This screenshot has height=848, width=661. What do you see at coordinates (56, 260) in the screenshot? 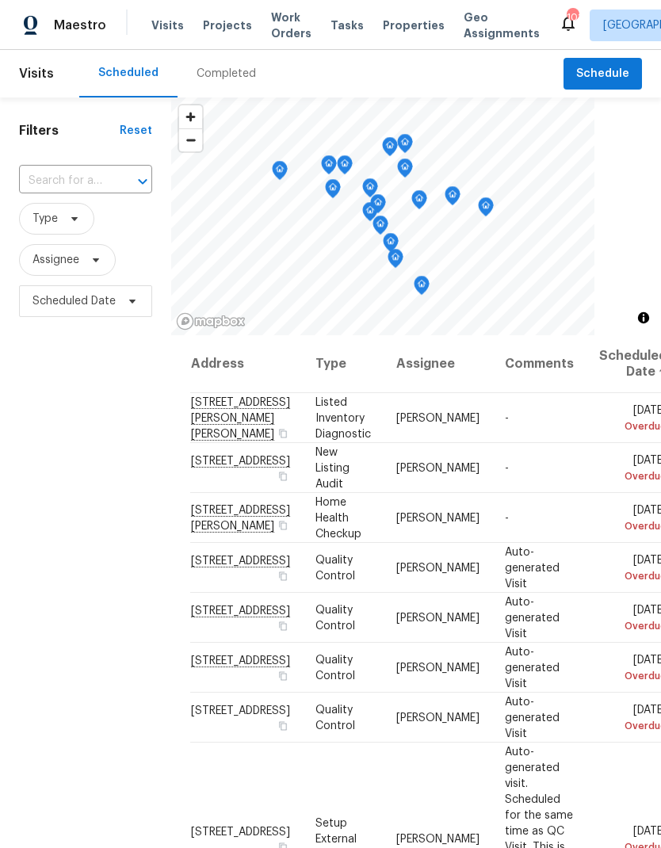
I see `span: Assignee` at bounding box center [56, 260].